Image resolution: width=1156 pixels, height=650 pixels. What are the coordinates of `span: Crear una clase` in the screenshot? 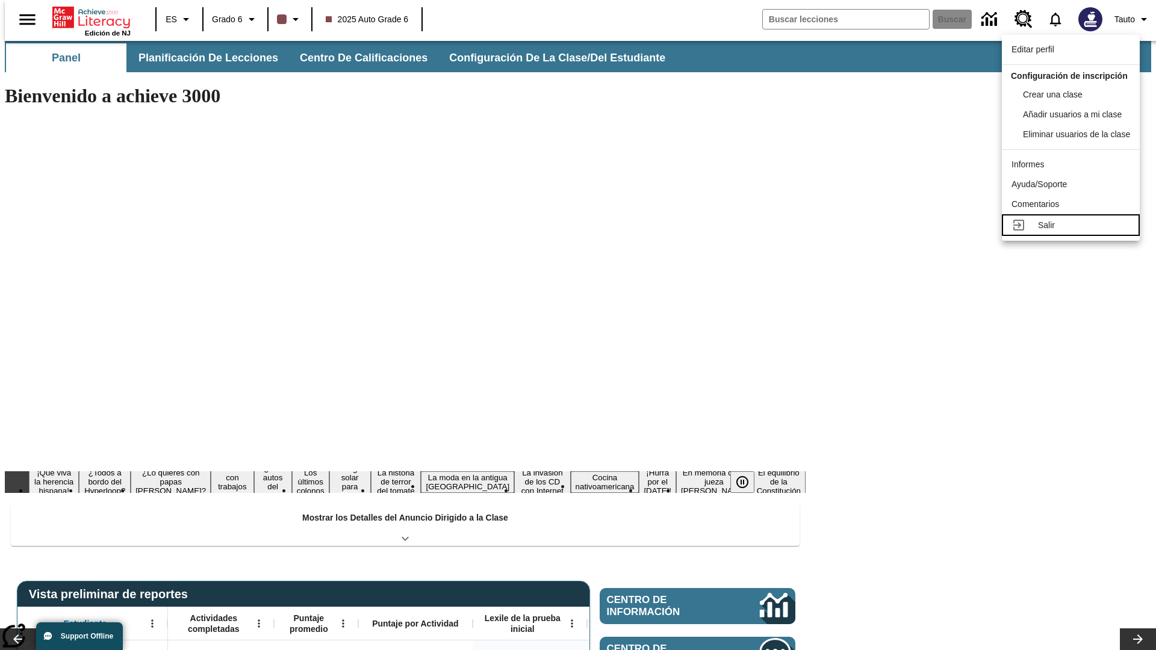 It's located at (1053, 95).